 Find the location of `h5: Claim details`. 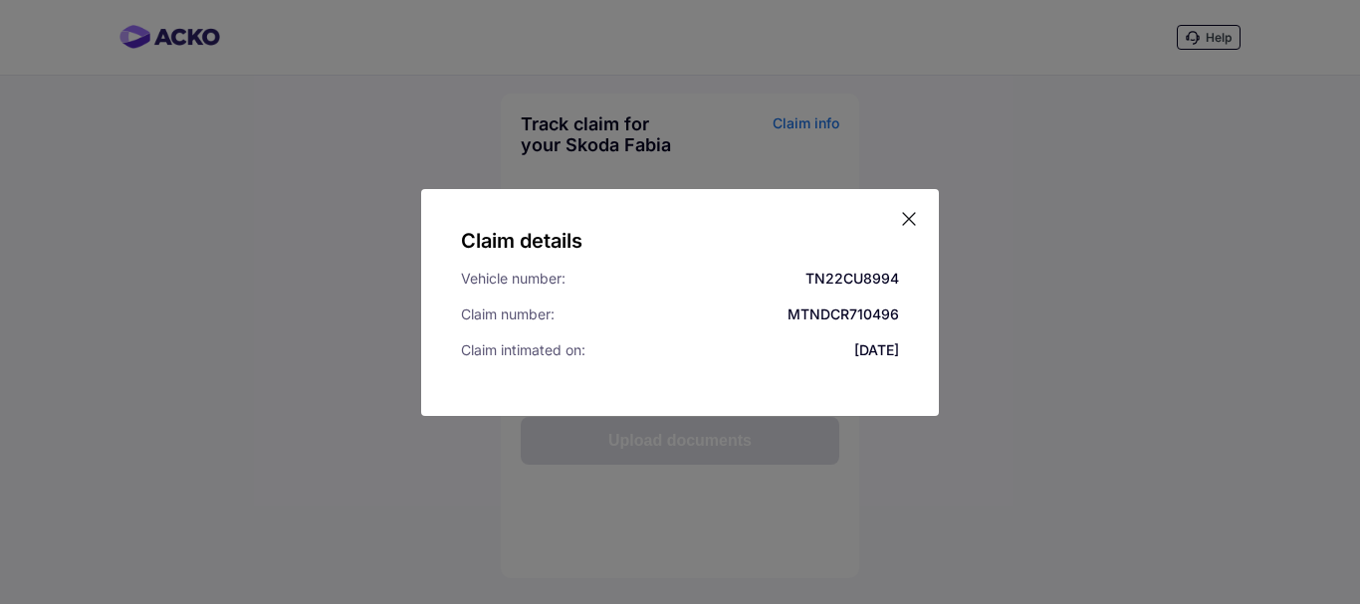

h5: Claim details is located at coordinates (680, 241).